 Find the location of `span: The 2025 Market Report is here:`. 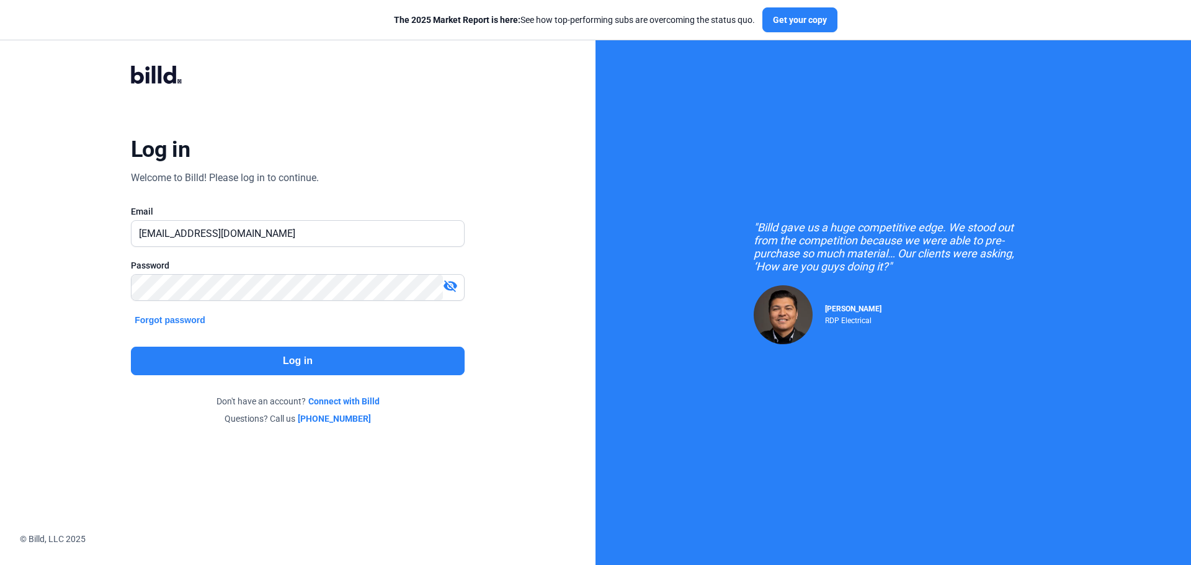

span: The 2025 Market Report is here: is located at coordinates (457, 20).